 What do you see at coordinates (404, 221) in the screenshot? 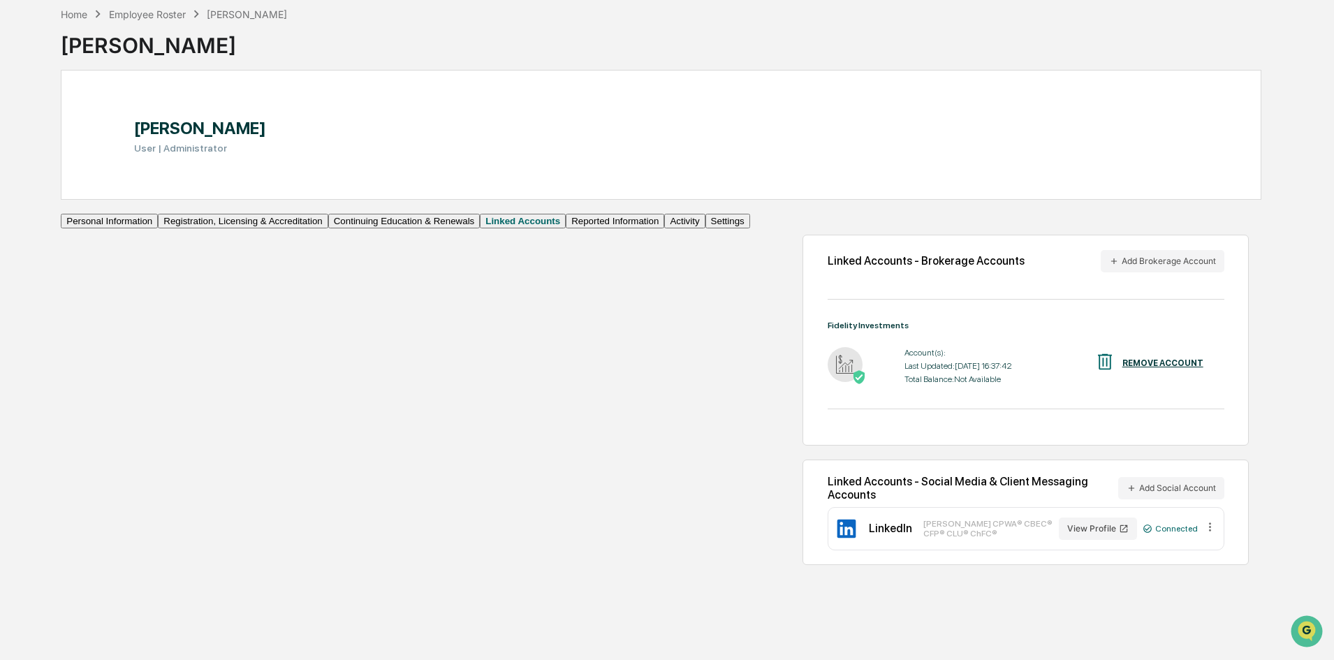
I see `button: Continuing Education & Renewals` at bounding box center [404, 221].